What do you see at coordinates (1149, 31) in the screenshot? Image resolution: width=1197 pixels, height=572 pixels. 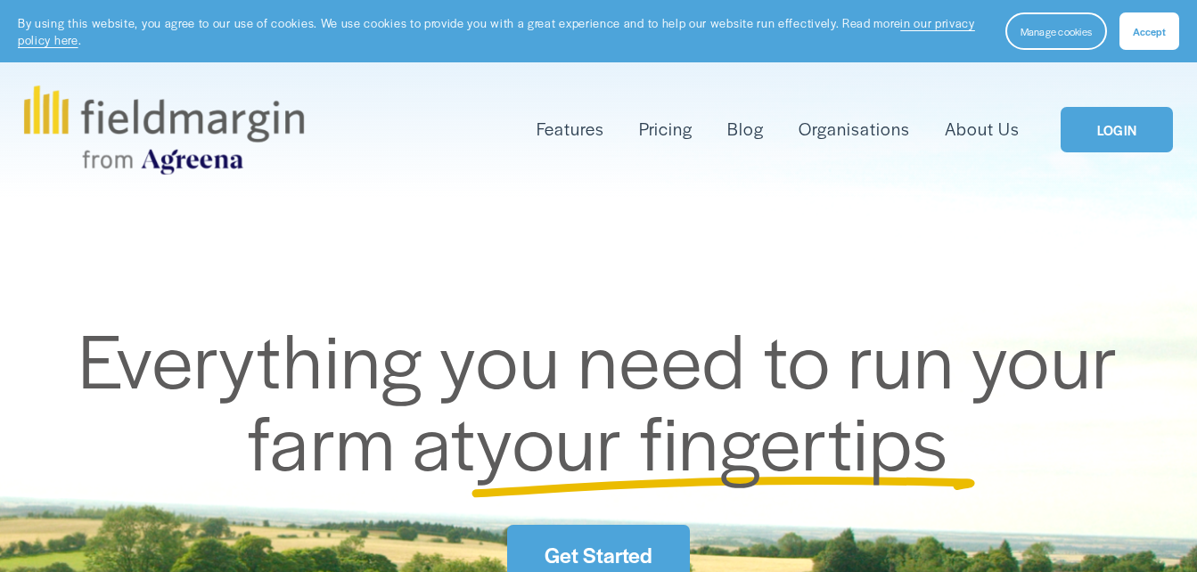 I see `span: Accept` at bounding box center [1149, 31].